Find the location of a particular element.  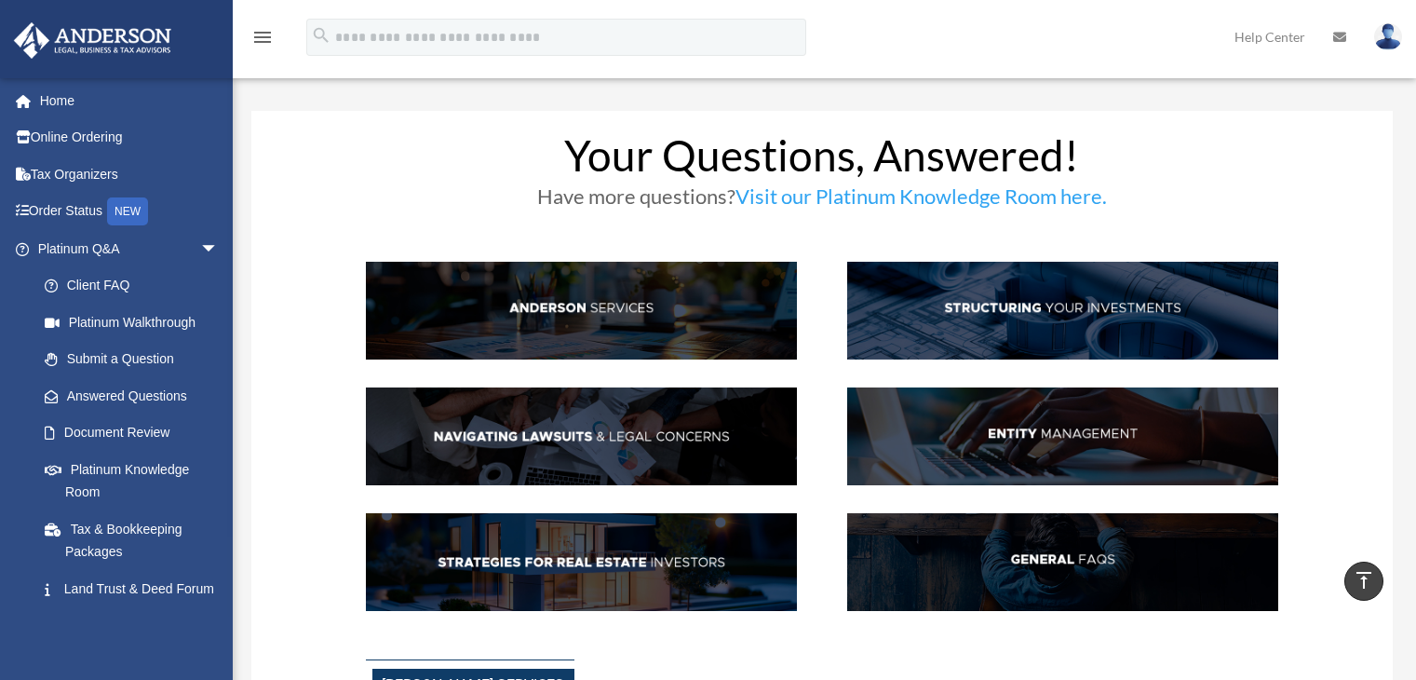

a: Portal Feedback is located at coordinates (136, 626).